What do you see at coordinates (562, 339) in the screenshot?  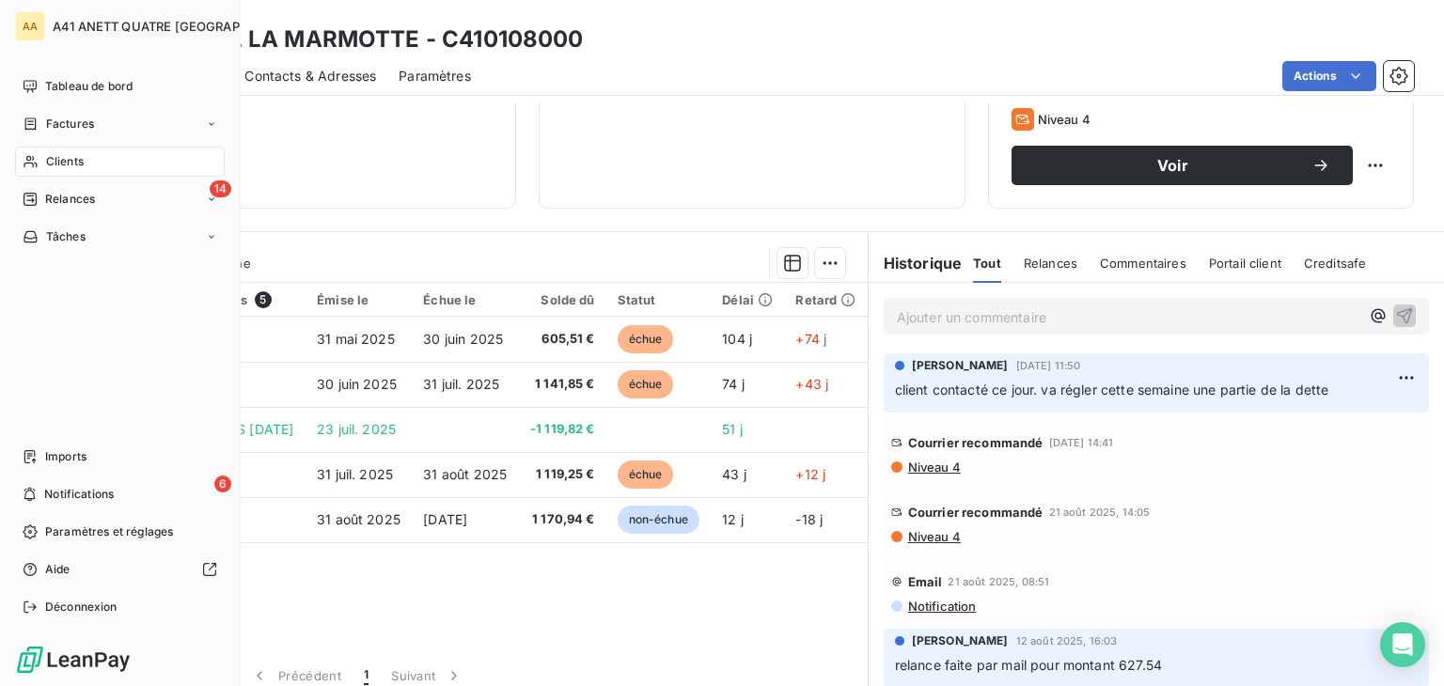 I see `span: 605,51 €` at bounding box center [562, 339].